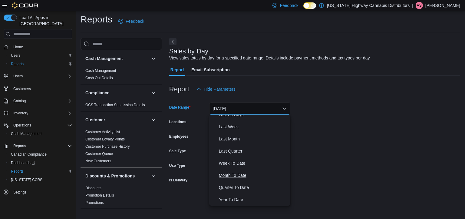 The height and width of the screenshot is (219, 465). What do you see at coordinates (121, 148) in the screenshot?
I see `div: Customer` at bounding box center [121, 148].